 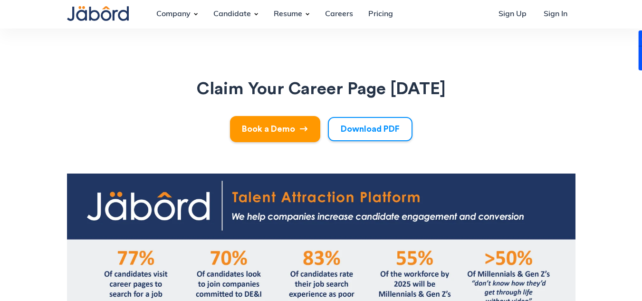 I want to click on div: Book a Demo, so click(x=268, y=129).